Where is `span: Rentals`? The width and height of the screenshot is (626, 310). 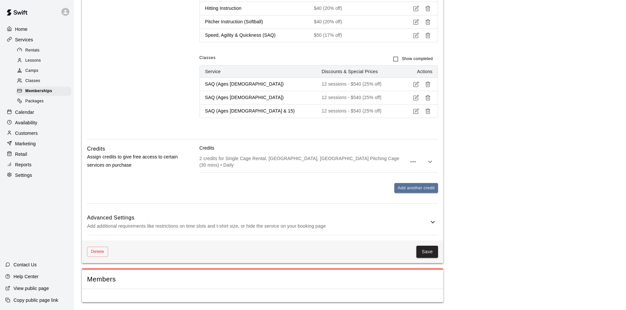 span: Rentals is located at coordinates (33, 51).